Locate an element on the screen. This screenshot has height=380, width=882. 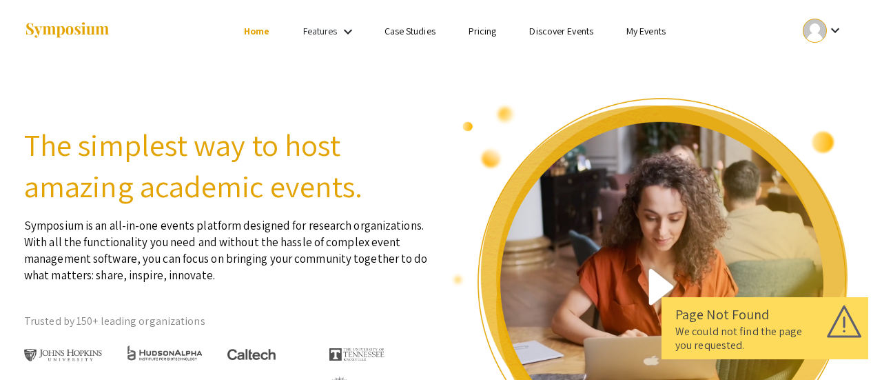
img: Caltech is located at coordinates (251, 354).